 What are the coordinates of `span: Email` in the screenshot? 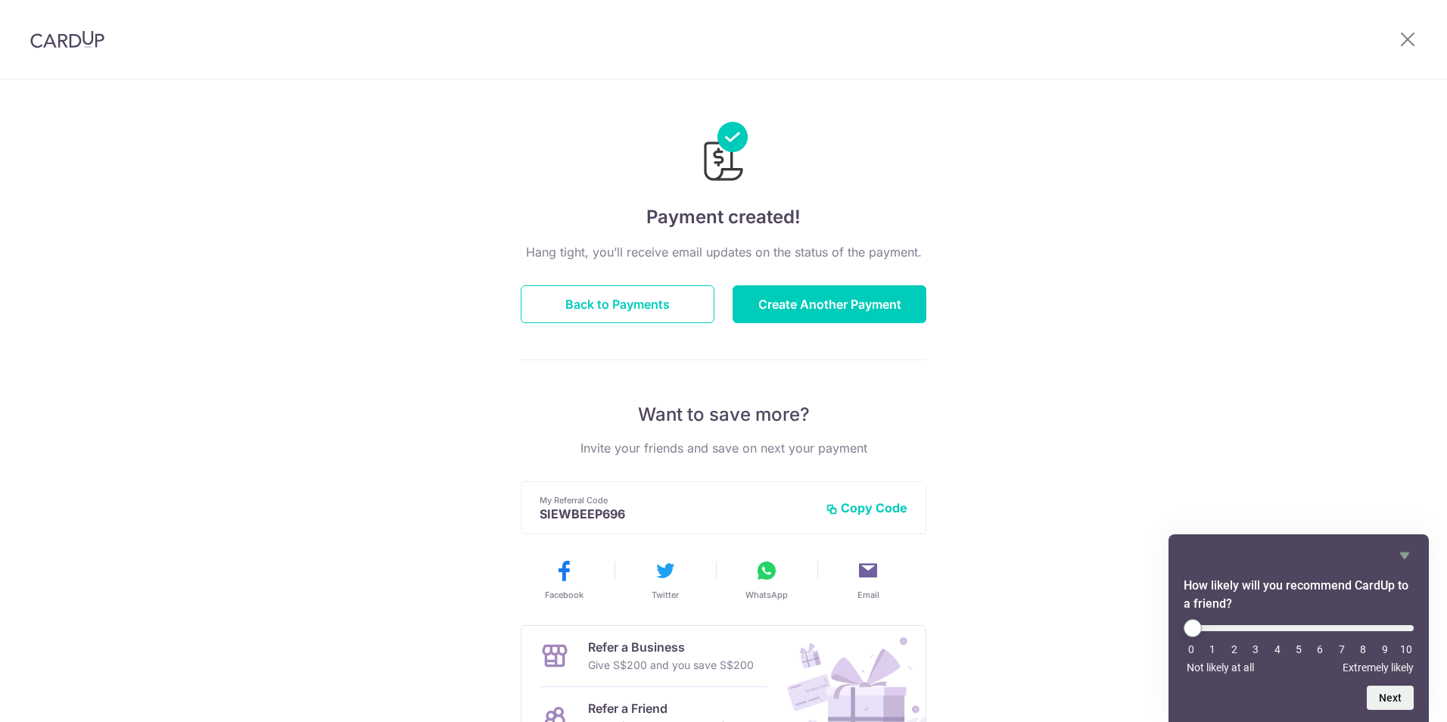 It's located at (868, 595).